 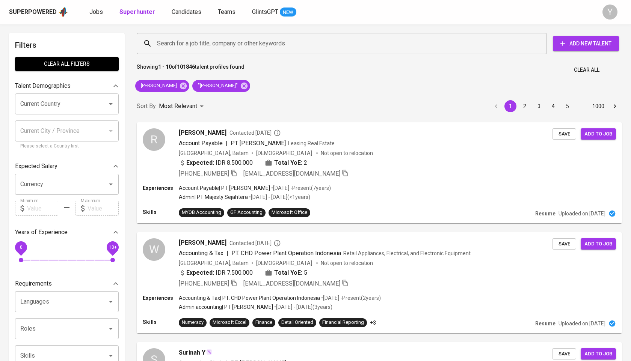 What do you see at coordinates (112, 247) in the screenshot?
I see `span: 10+` at bounding box center [112, 247].